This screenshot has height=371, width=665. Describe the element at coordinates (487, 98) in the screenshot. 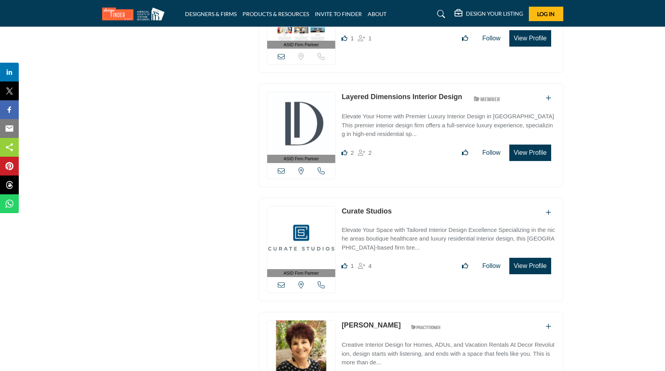

I see `img: ASID Members Badge Icon` at that location.